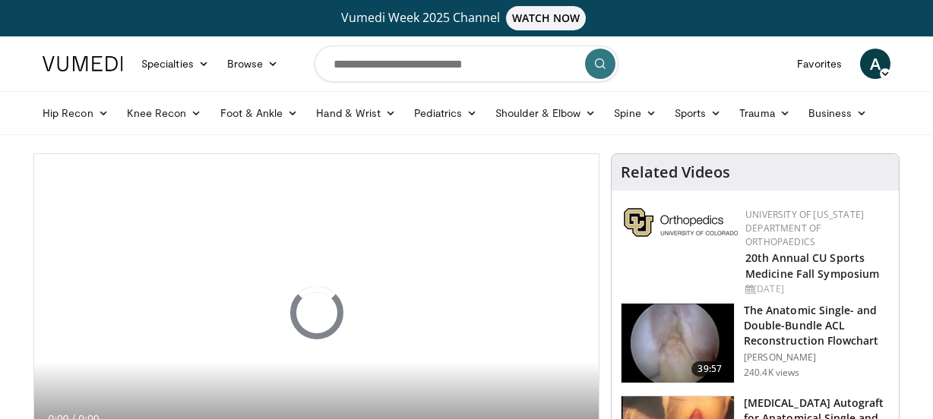  What do you see at coordinates (698, 113) in the screenshot?
I see `a: Sports` at bounding box center [698, 113].